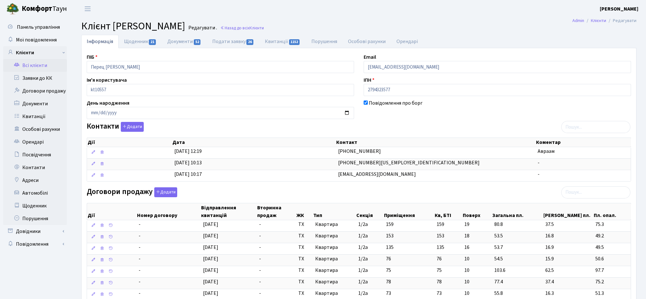 The image size is (646, 299). I want to click on th: Вторинна продаж, so click(276, 211).